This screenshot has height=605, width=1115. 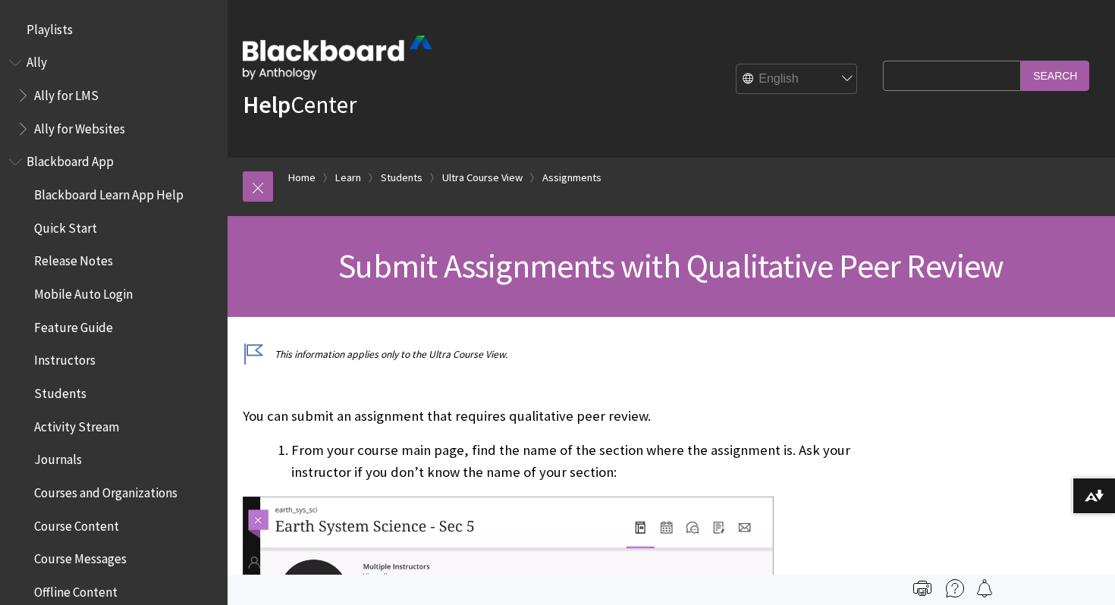 What do you see at coordinates (105, 490) in the screenshot?
I see `span: Courses and Organizations` at bounding box center [105, 490].